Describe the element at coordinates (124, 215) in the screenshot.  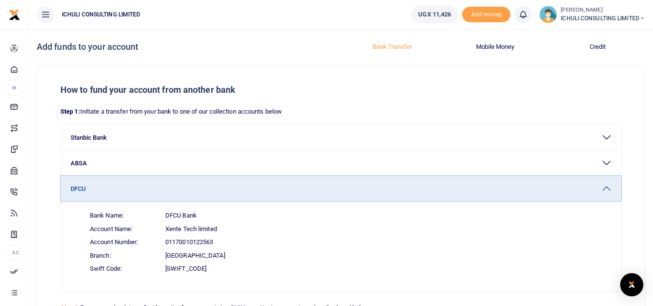
I see `span: Bank Name:` at that location.